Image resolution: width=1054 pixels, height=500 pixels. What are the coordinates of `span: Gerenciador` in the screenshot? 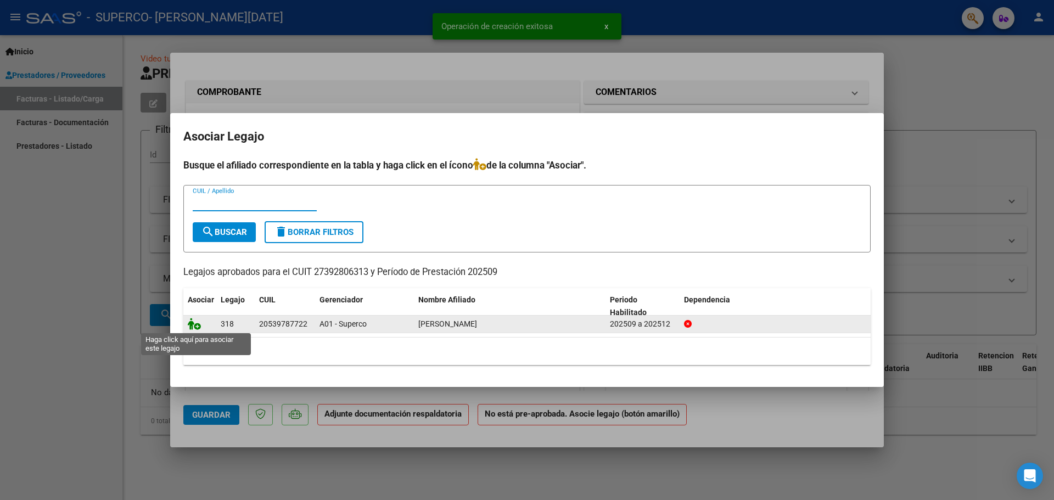 It's located at (341, 300).